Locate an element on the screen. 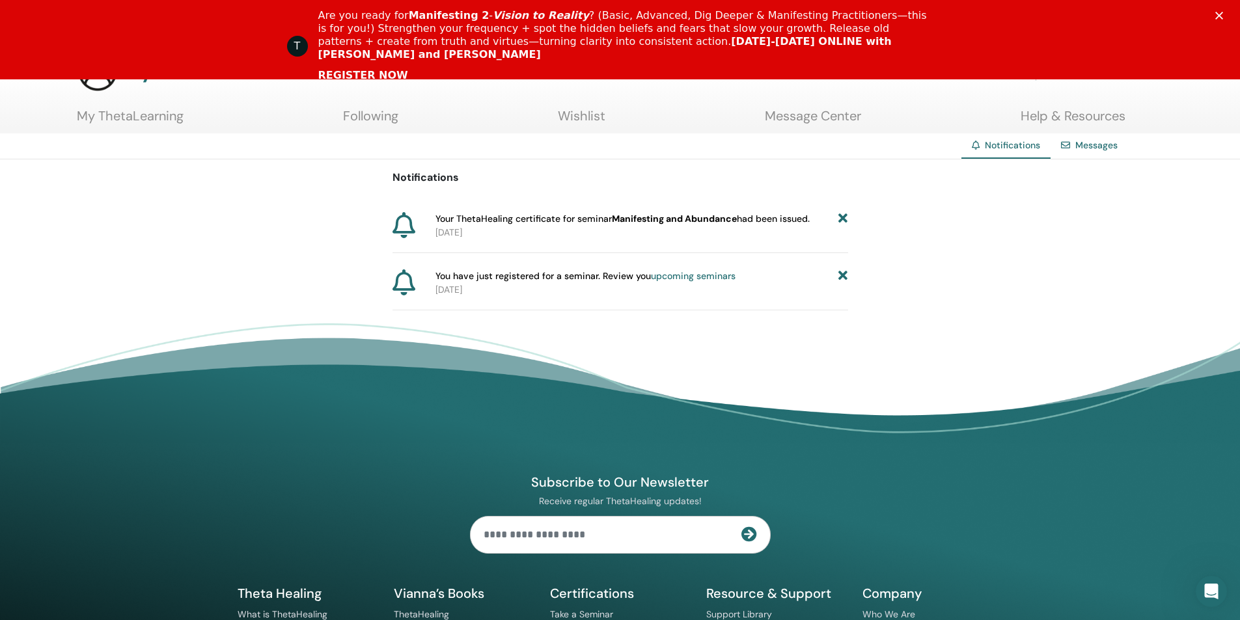  p: 2sa önce aktif is located at coordinates (92, 23).